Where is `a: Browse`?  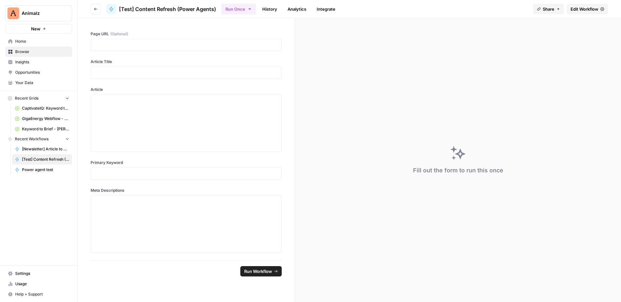
a: Browse is located at coordinates (38, 52).